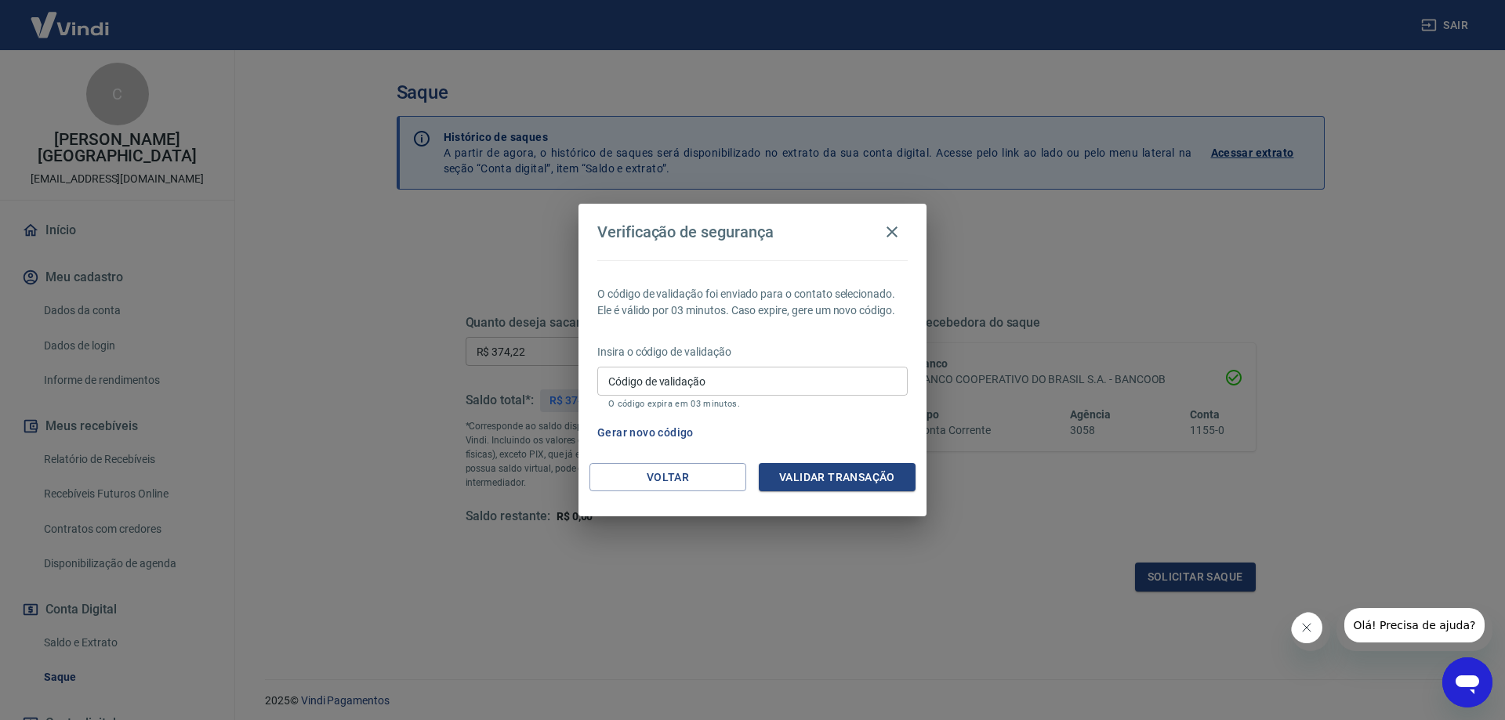 Image resolution: width=1505 pixels, height=720 pixels. Describe the element at coordinates (645, 433) in the screenshot. I see `button: Gerar novo código` at that location.